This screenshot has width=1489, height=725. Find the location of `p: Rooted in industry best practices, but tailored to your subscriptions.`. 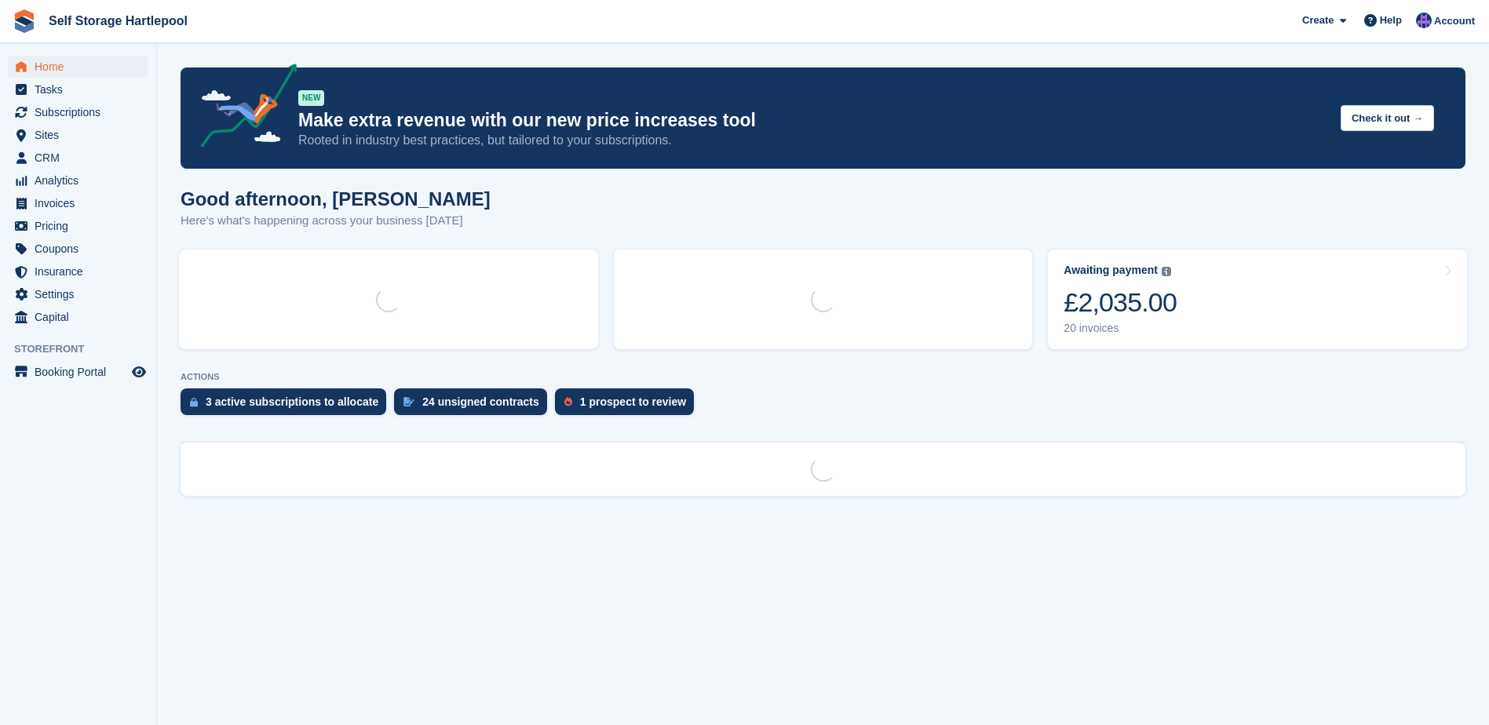

p: Rooted in industry best practices, but tailored to your subscriptions. is located at coordinates (813, 140).